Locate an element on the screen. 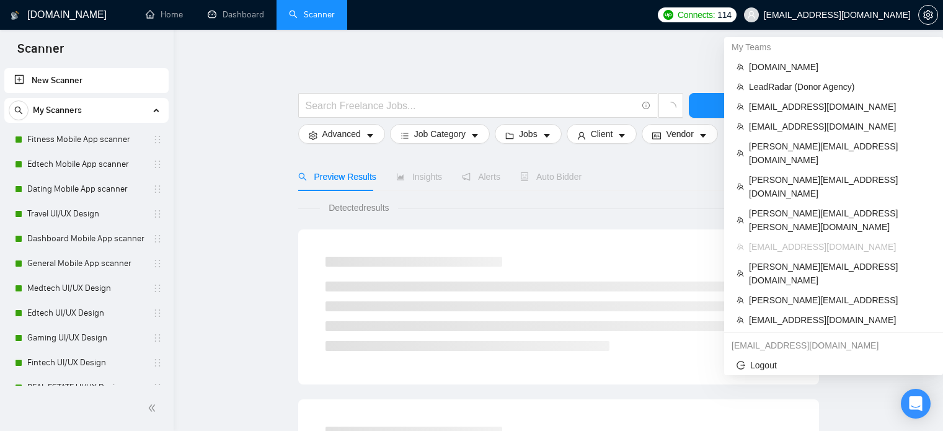  span: Vendor is located at coordinates (680, 134).